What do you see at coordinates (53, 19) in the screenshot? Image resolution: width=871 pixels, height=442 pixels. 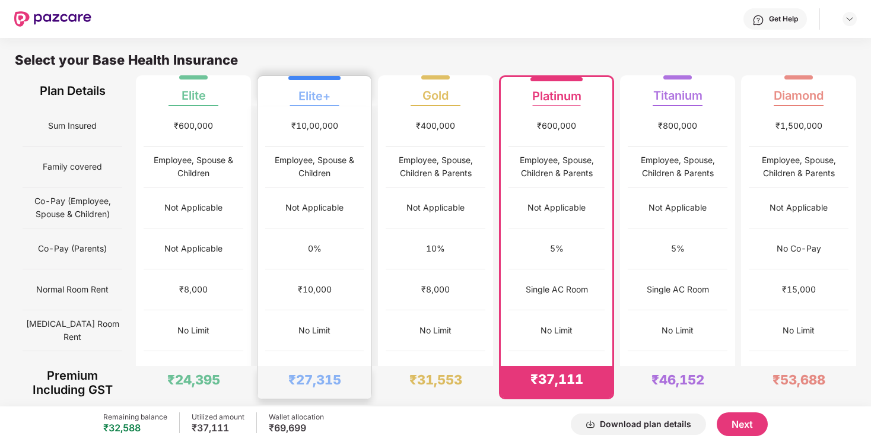 I see `img: New Pazcare Logo` at bounding box center [53, 19].